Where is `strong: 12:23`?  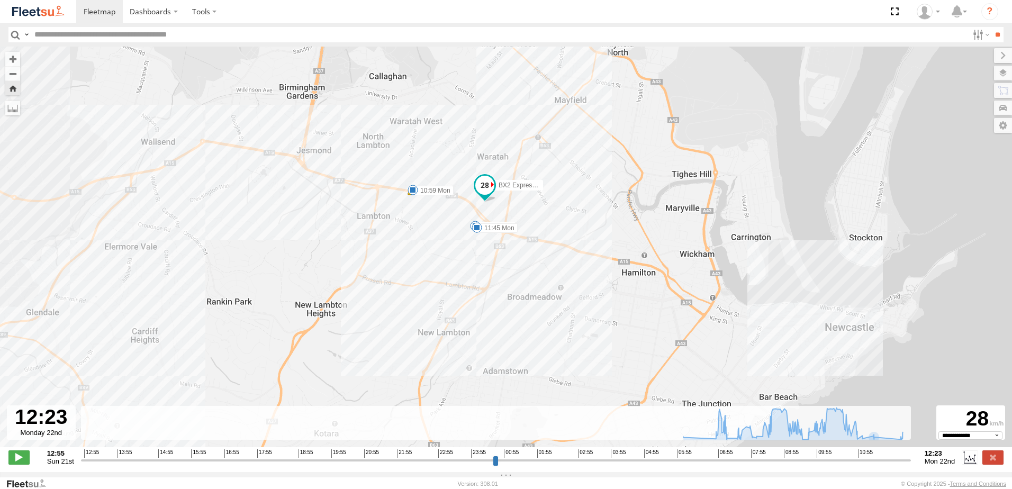 strong: 12:23 is located at coordinates (940, 453).